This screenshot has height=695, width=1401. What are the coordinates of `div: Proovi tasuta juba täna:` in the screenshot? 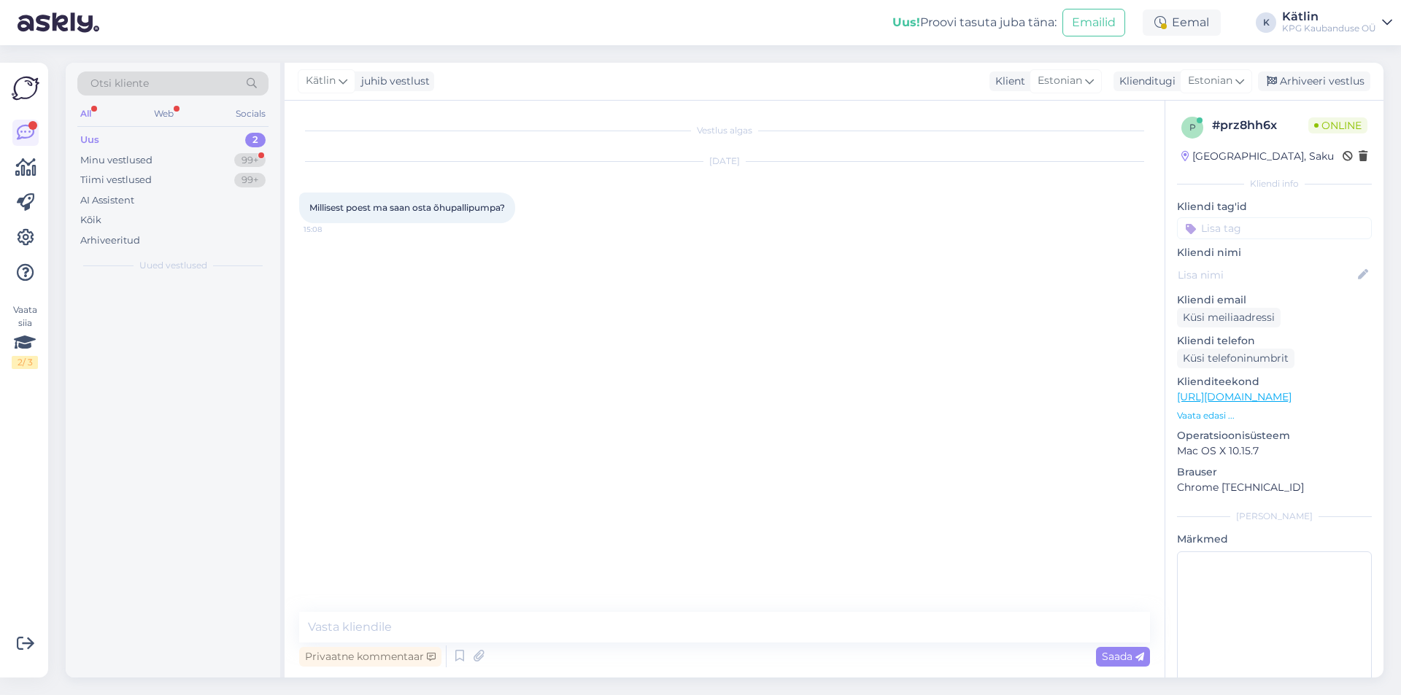 It's located at (974, 23).